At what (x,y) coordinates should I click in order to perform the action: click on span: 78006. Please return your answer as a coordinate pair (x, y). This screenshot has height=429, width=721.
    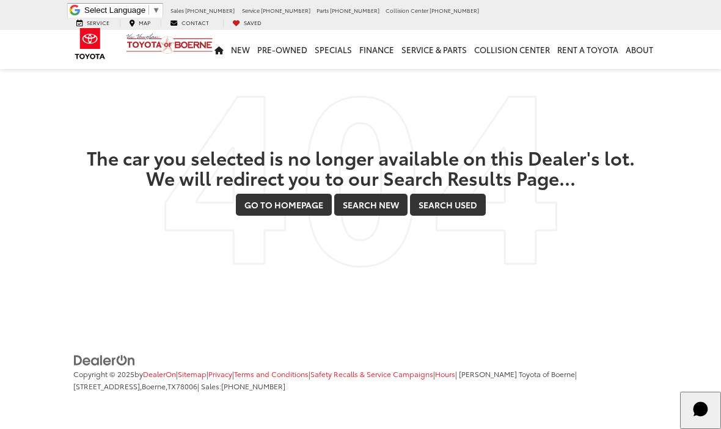
    Looking at the image, I should click on (186, 385).